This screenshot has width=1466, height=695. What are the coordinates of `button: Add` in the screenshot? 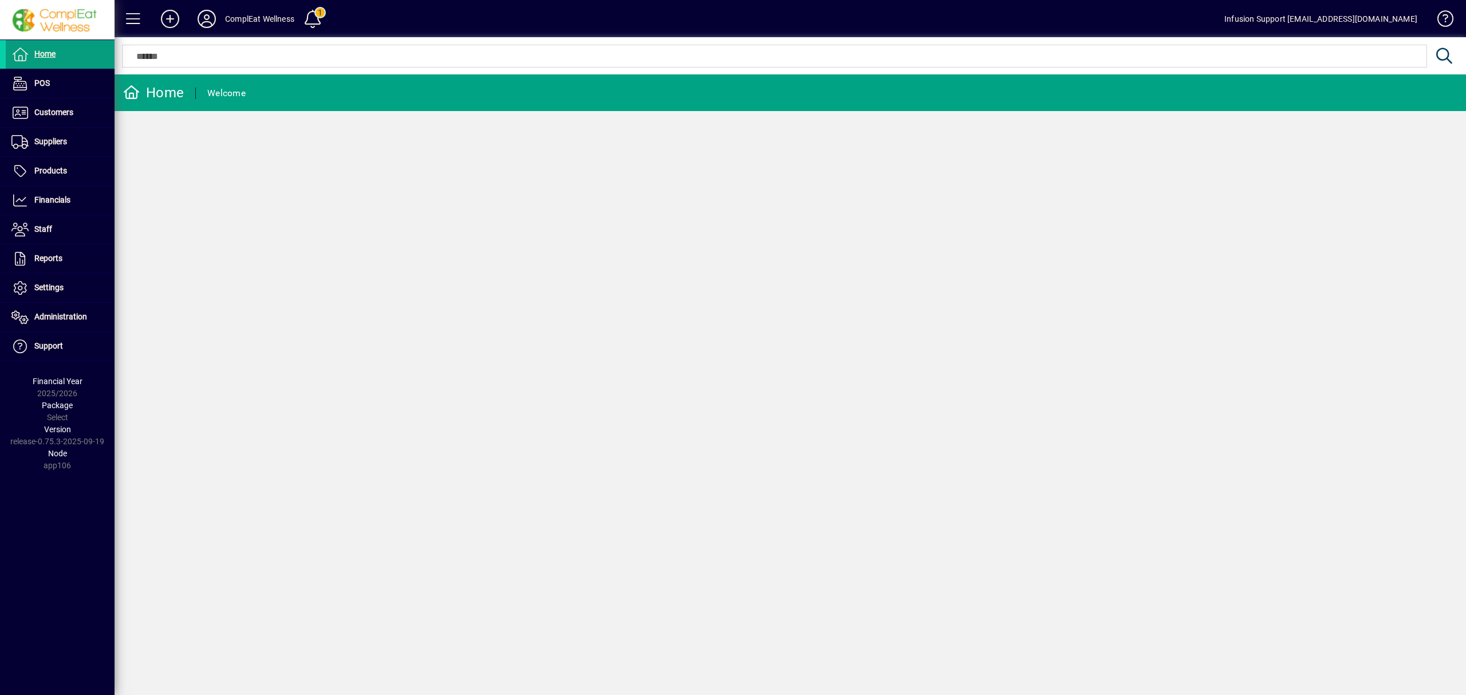 It's located at (170, 19).